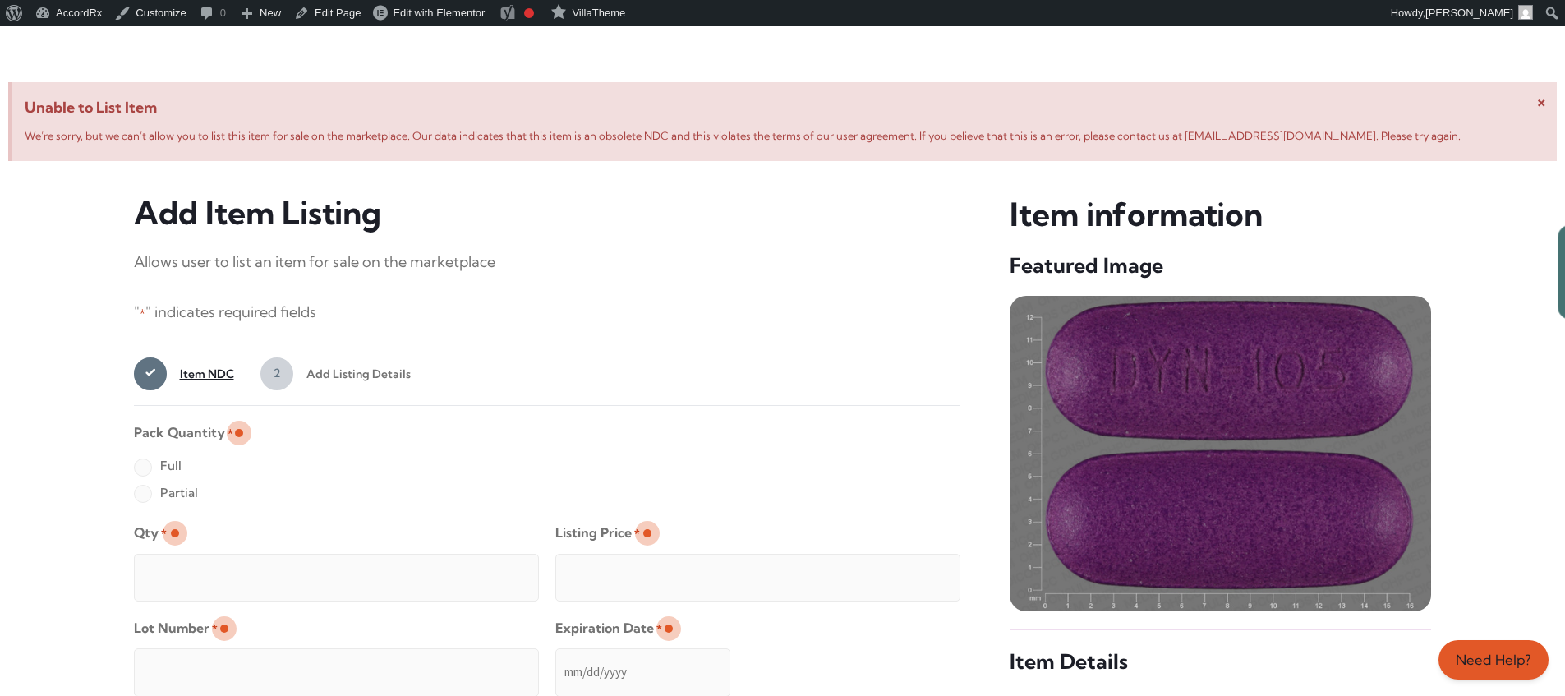  Describe the element at coordinates (597, 532) in the screenshot. I see `label: Listing Price` at that location.